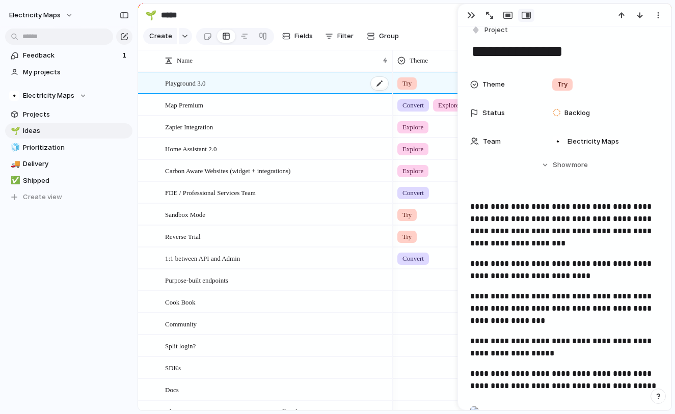 This screenshot has width=675, height=414. I want to click on button: Fields, so click(297, 36).